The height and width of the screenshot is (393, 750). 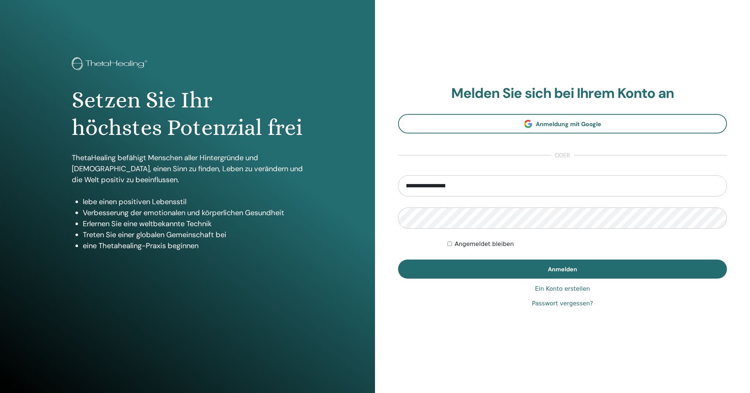 What do you see at coordinates (587, 244) in the screenshot?
I see `div: Keep me authenticated indefinitely or until I manually logout` at bounding box center [587, 244].